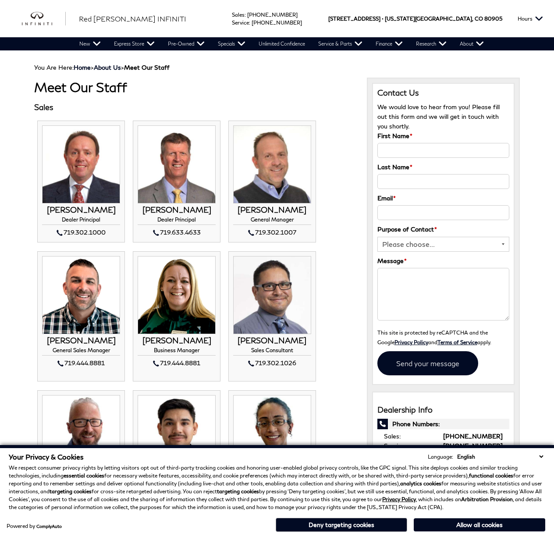  Describe the element at coordinates (395, 167) in the screenshot. I see `label: Last Name` at that location.